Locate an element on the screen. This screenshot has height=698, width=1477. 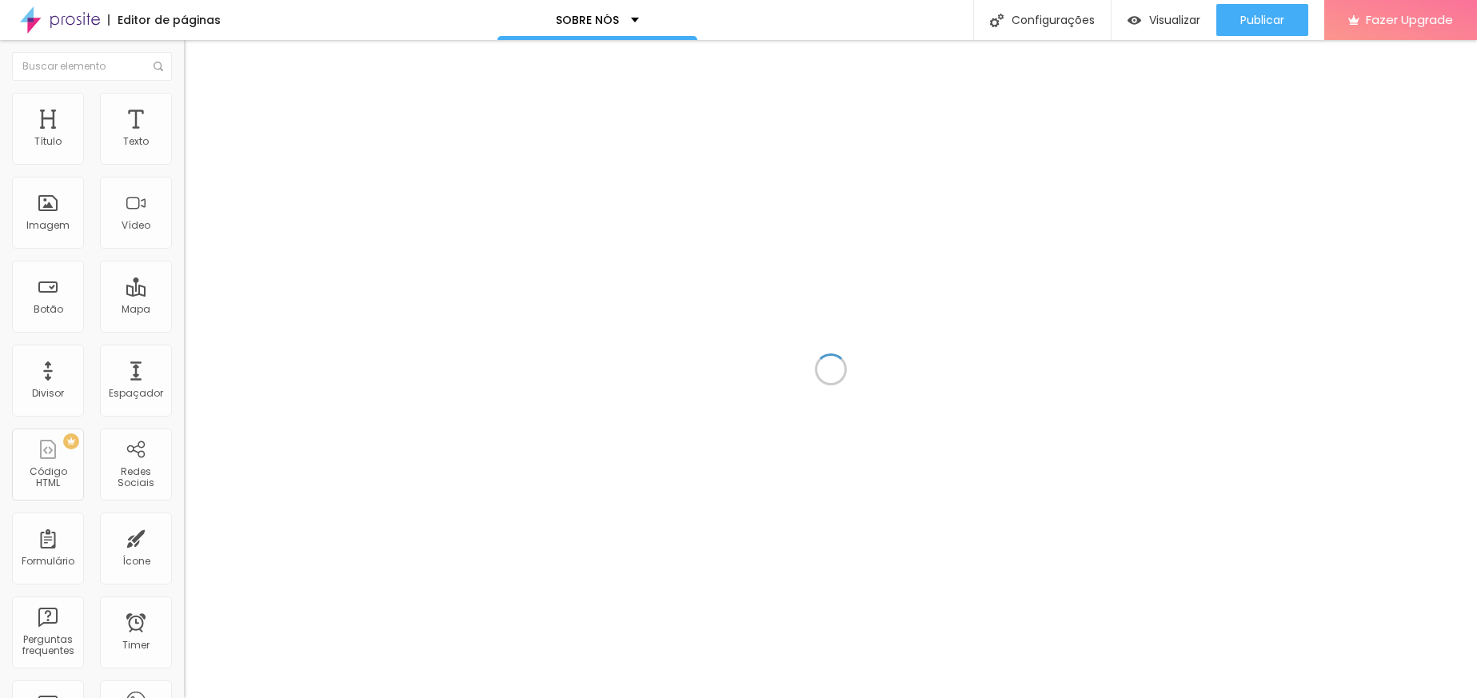
span: Fazer Upgrade is located at coordinates (1409, 19).